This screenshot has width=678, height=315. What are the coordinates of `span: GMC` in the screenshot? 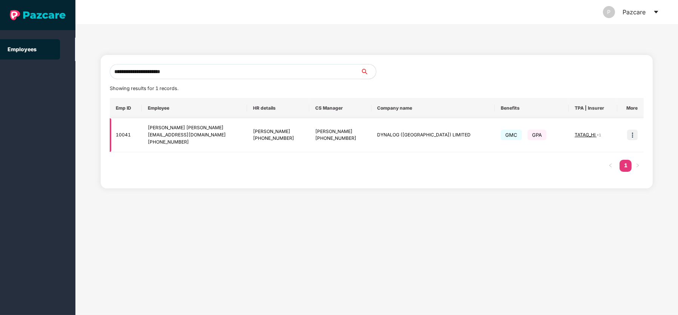 It's located at (511, 135).